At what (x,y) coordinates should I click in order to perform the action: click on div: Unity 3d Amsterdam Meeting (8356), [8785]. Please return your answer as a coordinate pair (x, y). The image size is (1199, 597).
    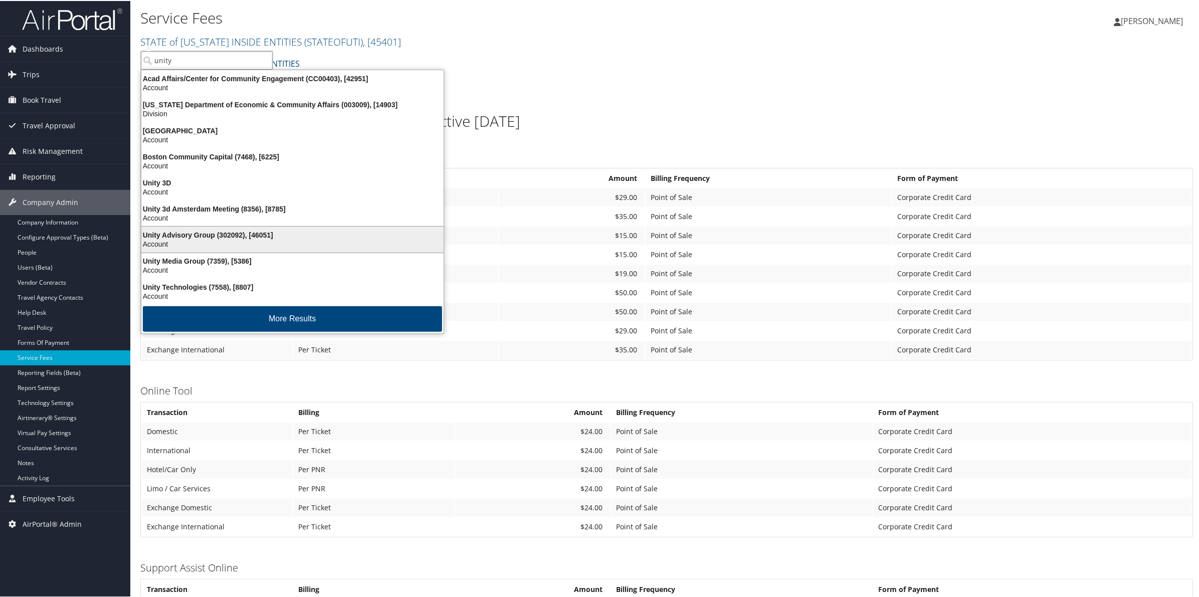
    Looking at the image, I should click on (292, 208).